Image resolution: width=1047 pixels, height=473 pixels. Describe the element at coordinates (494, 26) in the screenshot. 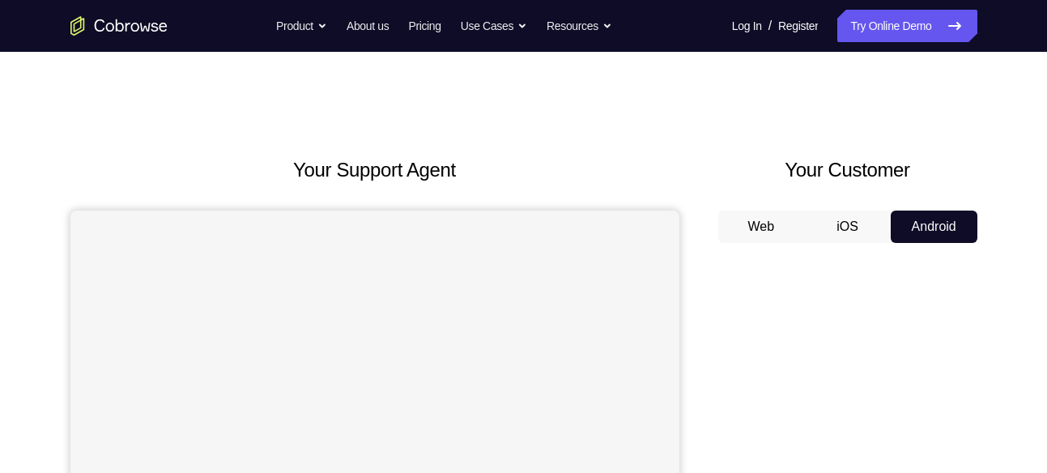

I see `button: Use Cases` at that location.